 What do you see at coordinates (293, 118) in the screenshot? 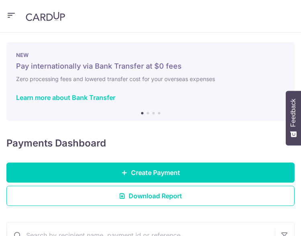
I see `button: Feedback - Show survey` at bounding box center [293, 118].